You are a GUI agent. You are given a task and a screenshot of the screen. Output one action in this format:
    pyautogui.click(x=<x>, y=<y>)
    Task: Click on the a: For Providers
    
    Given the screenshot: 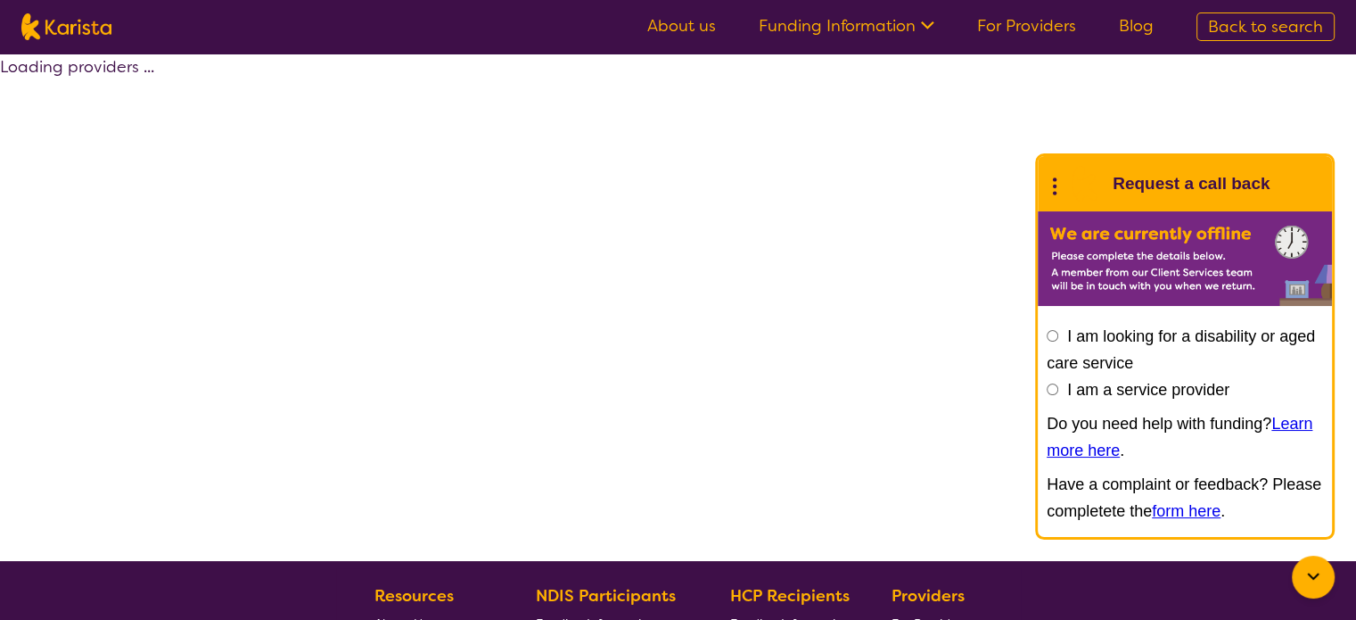 What is the action you would take?
    pyautogui.click(x=1026, y=26)
    